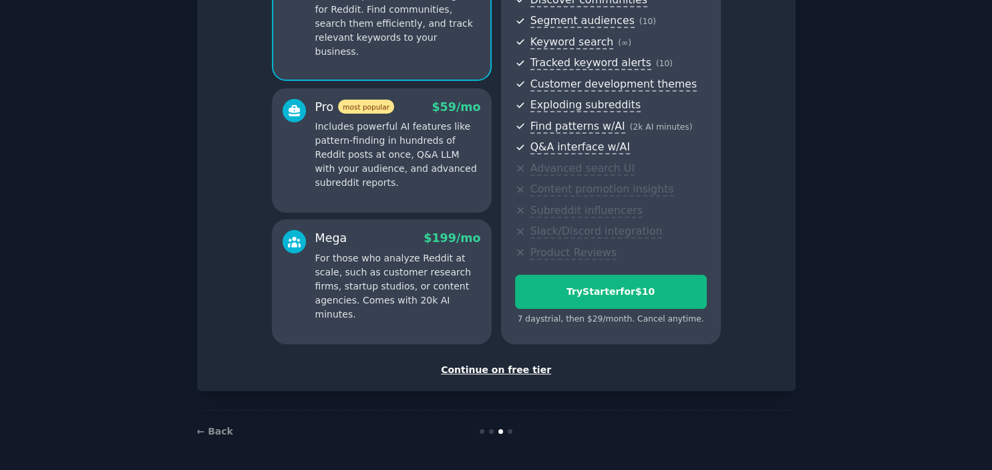 The height and width of the screenshot is (470, 992). I want to click on span: ( 2k AI minutes ), so click(661, 127).